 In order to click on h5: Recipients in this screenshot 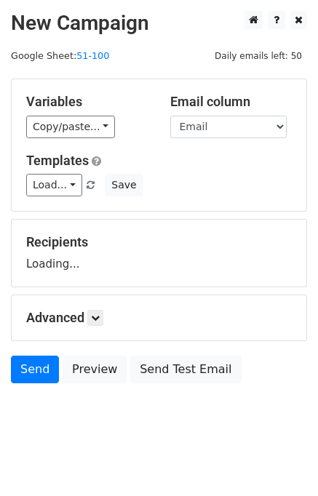, I will do `click(158, 242)`.